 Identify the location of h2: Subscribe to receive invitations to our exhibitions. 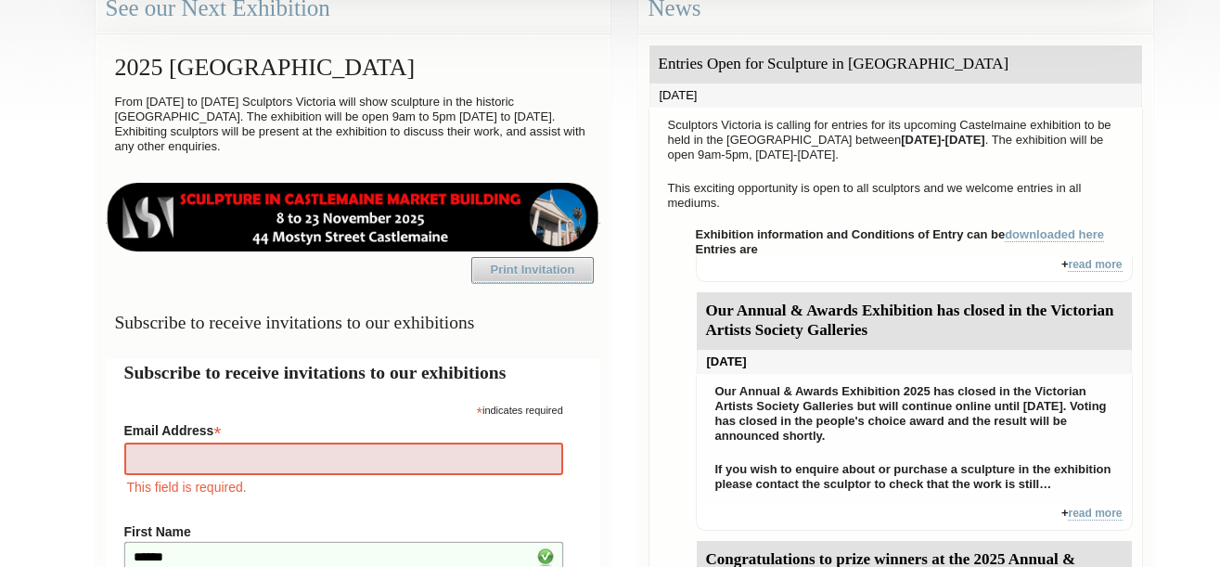
(353, 372).